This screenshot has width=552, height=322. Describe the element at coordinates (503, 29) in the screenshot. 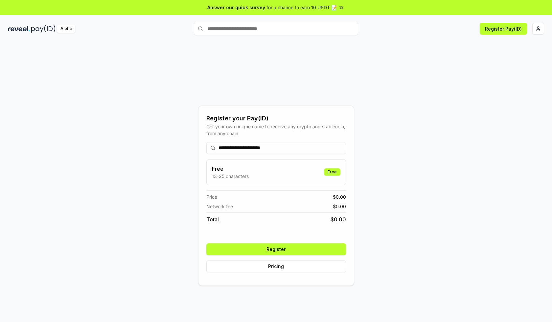

I see `button: Register Pay(ID)` at that location.